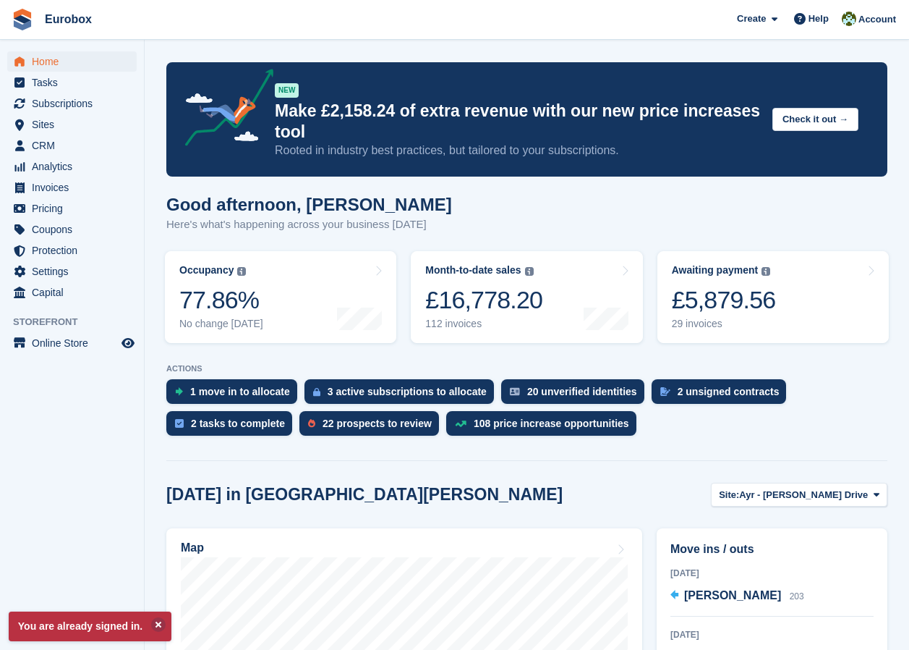  Describe the element at coordinates (484, 323) in the screenshot. I see `div: 112 invoices` at that location.